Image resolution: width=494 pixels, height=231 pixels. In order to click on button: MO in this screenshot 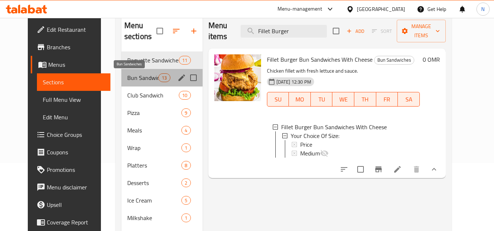, I will do `click(300, 99)`.